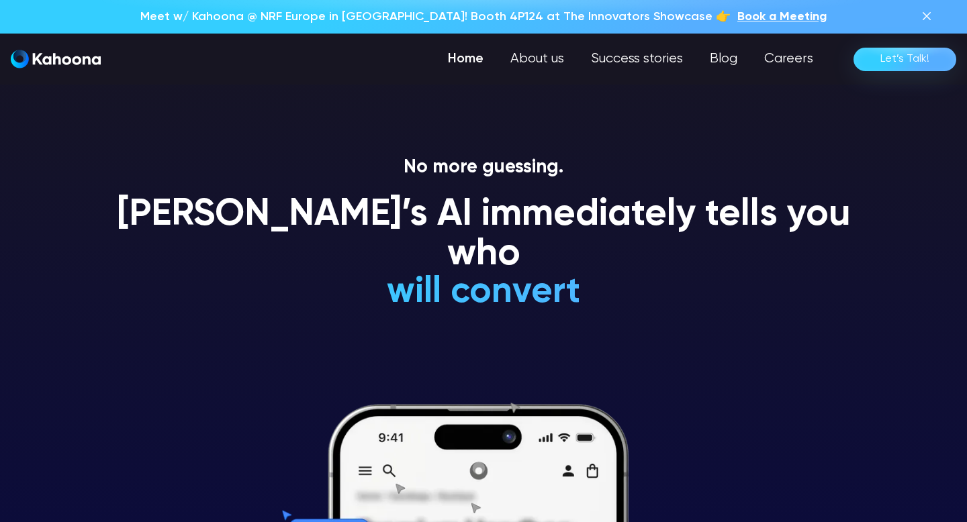 This screenshot has height=522, width=967. Describe the element at coordinates (782, 17) in the screenshot. I see `a: Book a Meeting` at that location.